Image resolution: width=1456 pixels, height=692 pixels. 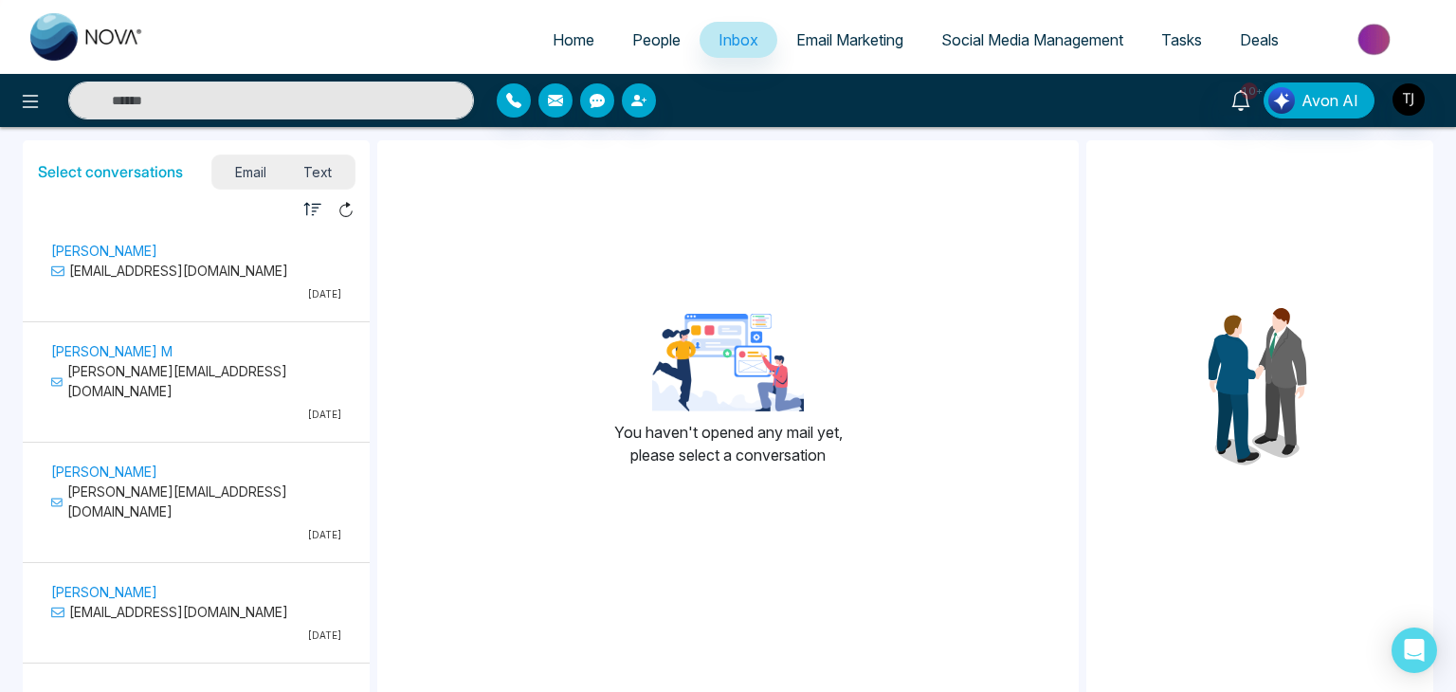 What do you see at coordinates (656, 40) in the screenshot?
I see `span: People` at bounding box center [656, 40].